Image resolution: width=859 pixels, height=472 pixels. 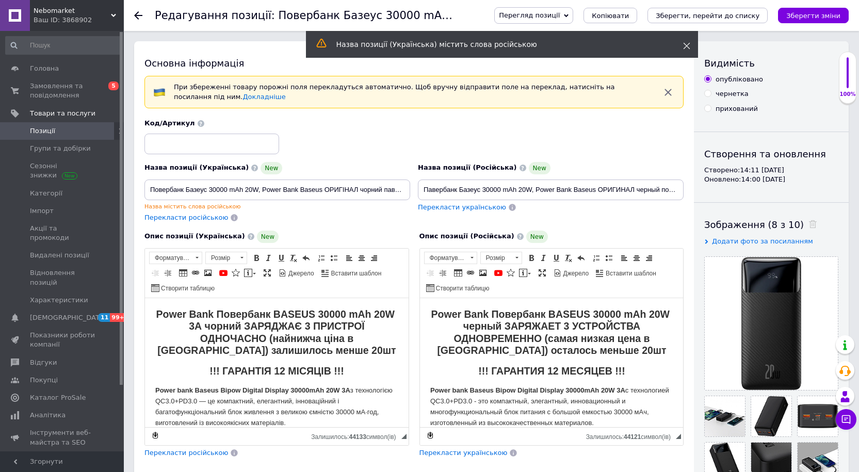 What do you see at coordinates (771, 154) in the screenshot?
I see `div: Створення та оновлення` at bounding box center [771, 154].